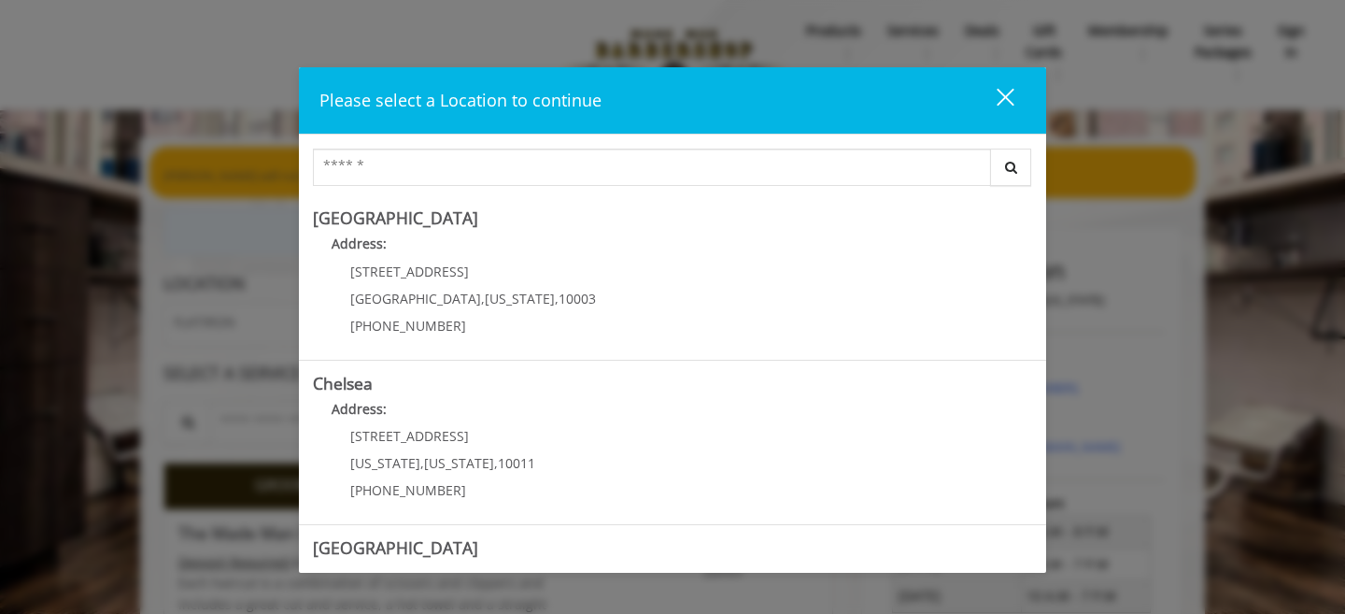 Image resolution: width=1345 pixels, height=614 pixels. What do you see at coordinates (652, 167) in the screenshot?
I see `input: Search Center` at bounding box center [652, 167].